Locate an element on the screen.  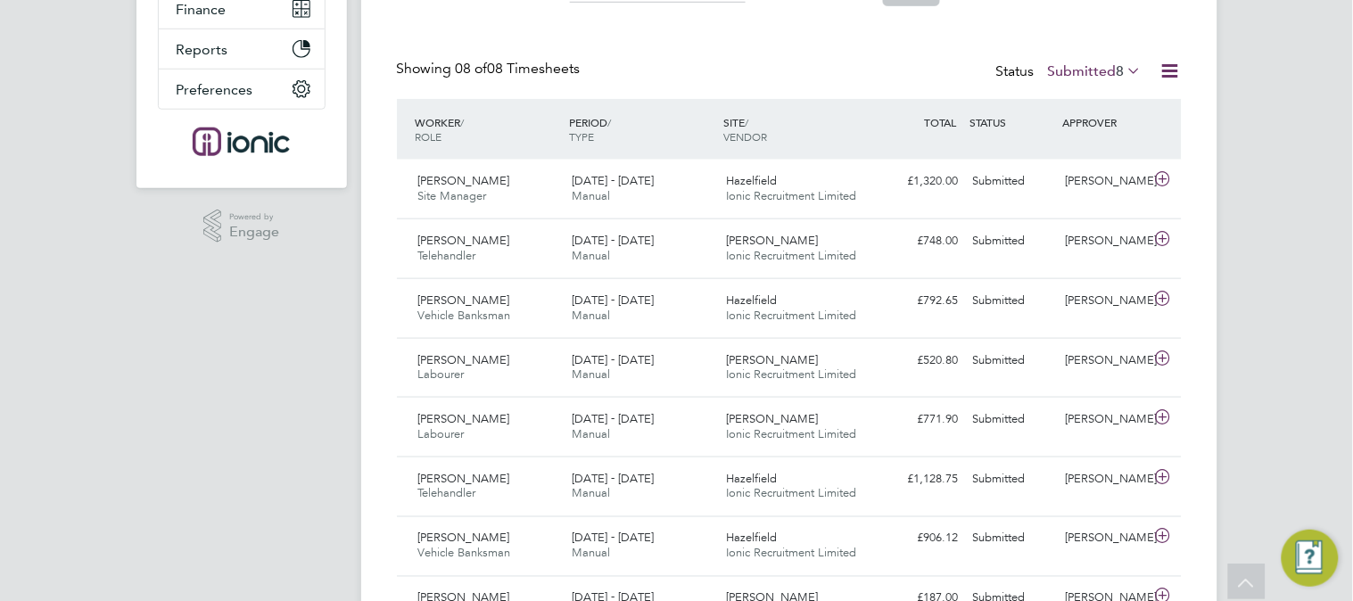
button: Reports is located at coordinates (242, 49).